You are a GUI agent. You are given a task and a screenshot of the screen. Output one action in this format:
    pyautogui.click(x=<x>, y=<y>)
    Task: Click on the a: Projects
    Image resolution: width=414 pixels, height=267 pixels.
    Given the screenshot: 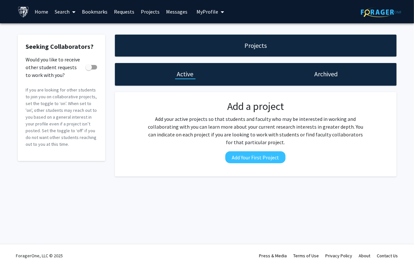 What is the action you would take?
    pyautogui.click(x=150, y=12)
    